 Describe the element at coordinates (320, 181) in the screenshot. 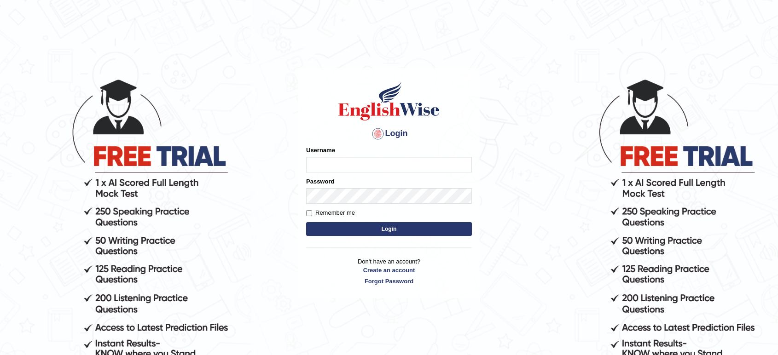

I see `label: Password` at that location.